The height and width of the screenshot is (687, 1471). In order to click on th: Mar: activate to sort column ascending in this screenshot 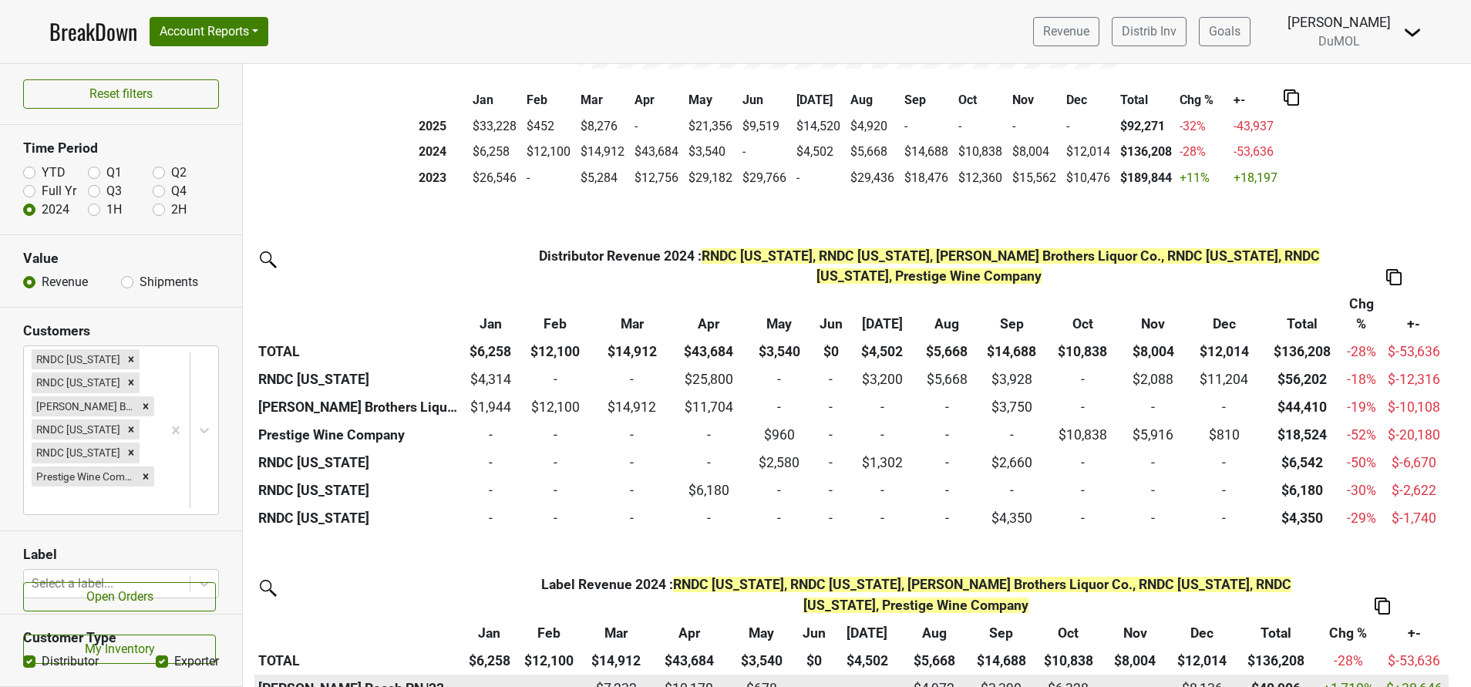, I will do `click(631, 314)`.